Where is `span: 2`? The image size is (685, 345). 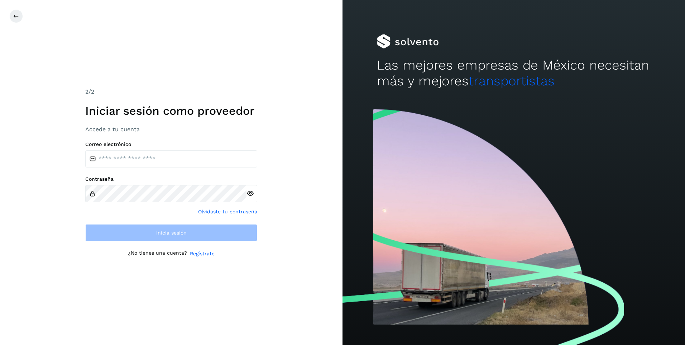 span: 2 is located at coordinates (87, 91).